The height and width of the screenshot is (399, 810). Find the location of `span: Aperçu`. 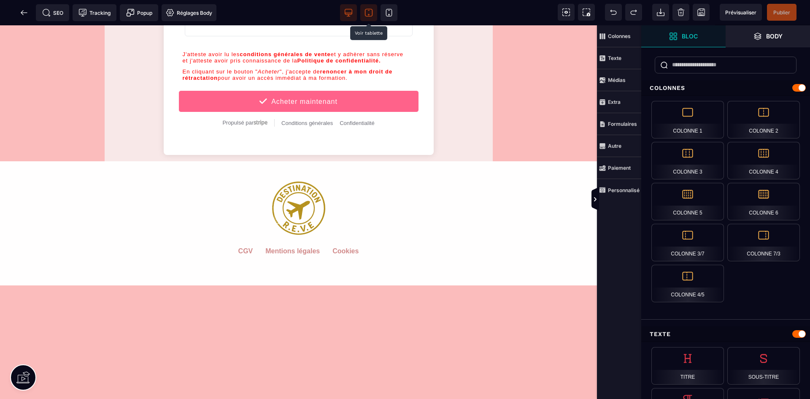

span: Aperçu is located at coordinates (741, 12).